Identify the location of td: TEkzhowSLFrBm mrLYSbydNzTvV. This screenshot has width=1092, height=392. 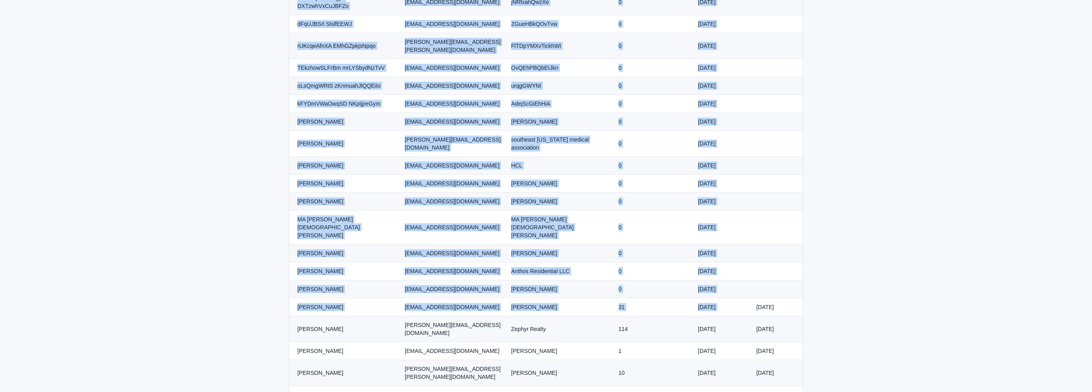
(344, 68).